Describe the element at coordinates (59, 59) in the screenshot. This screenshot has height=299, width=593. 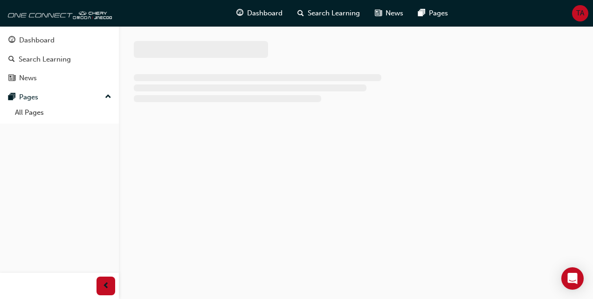
I see `a: Search Learning` at that location.